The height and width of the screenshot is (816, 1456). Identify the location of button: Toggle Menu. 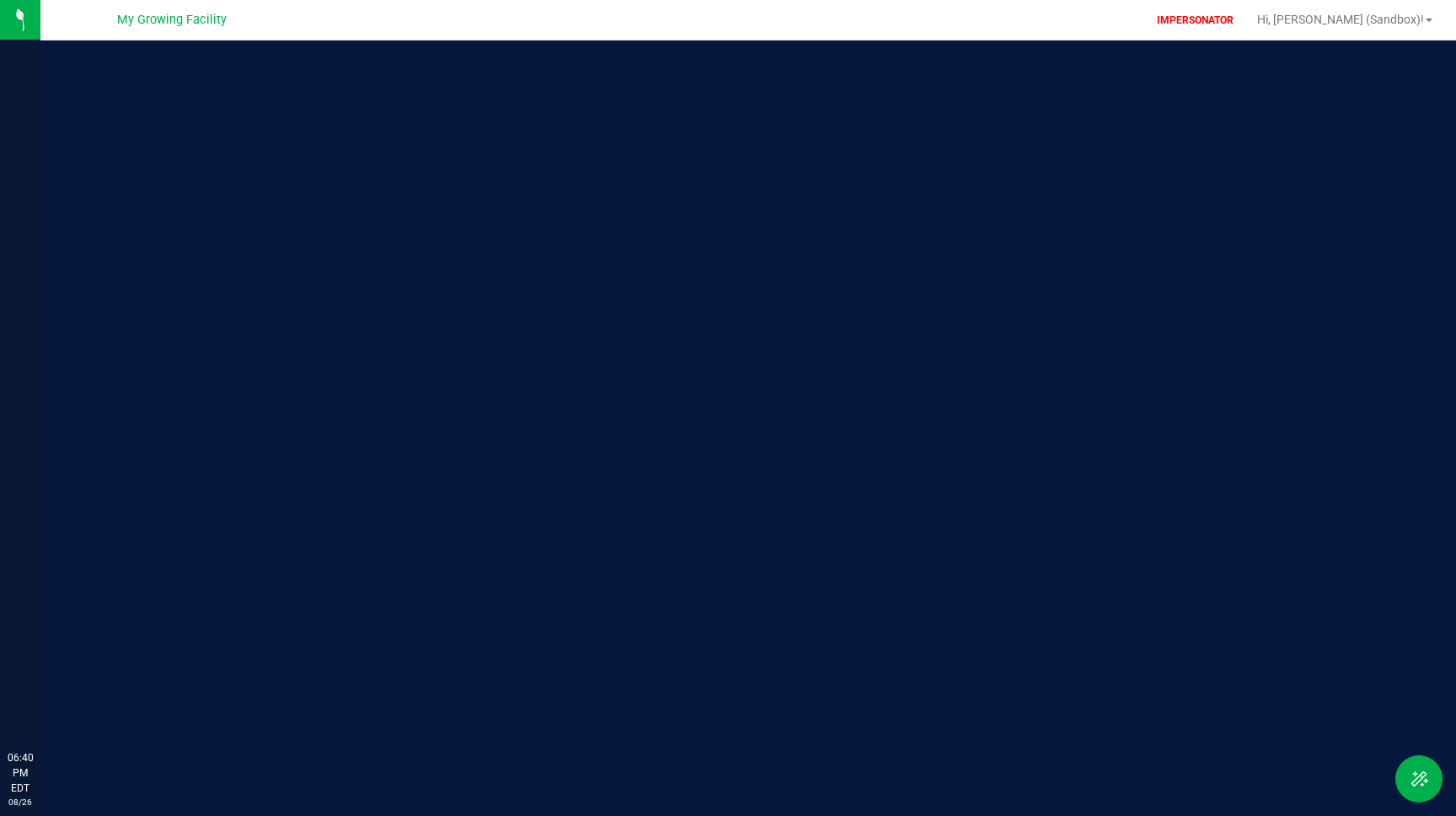
(1419, 778).